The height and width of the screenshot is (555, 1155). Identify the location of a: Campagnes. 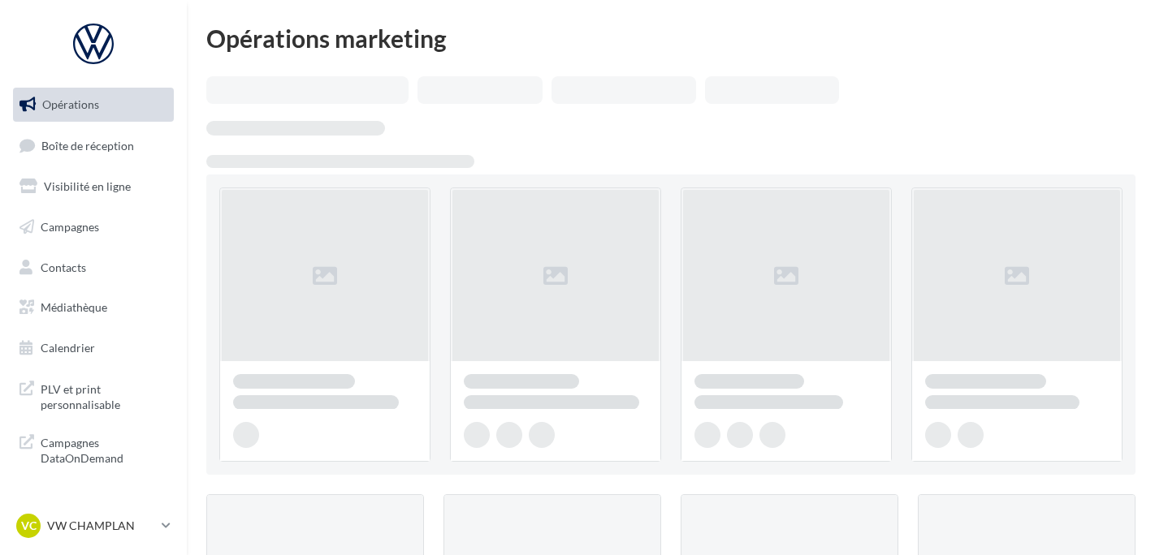
(93, 227).